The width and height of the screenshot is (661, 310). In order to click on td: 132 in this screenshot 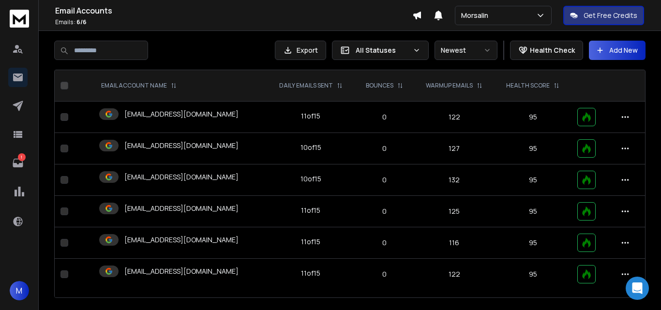, I will do `click(454, 180)`.